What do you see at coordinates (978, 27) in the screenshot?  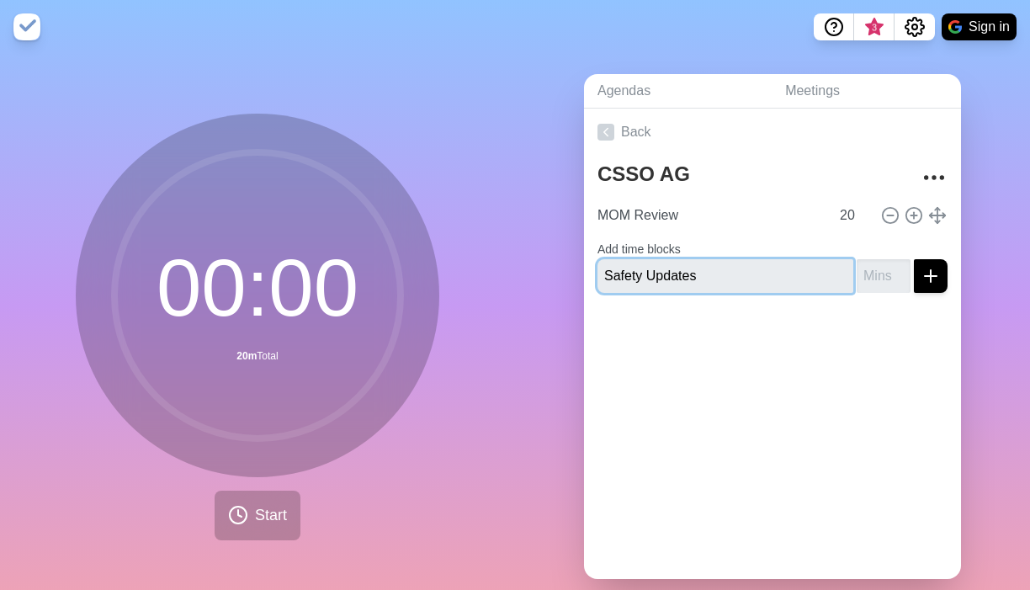 I see `button: Sign in` at bounding box center [978, 27].